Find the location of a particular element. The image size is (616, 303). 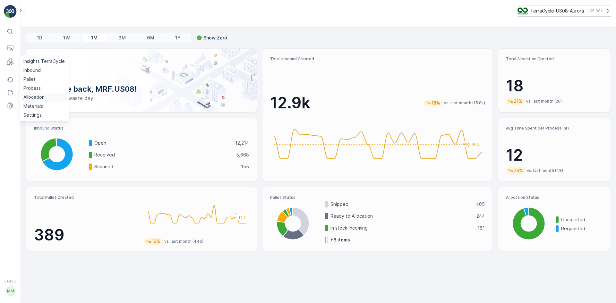

p: Total Pallet Created is located at coordinates (86, 197).